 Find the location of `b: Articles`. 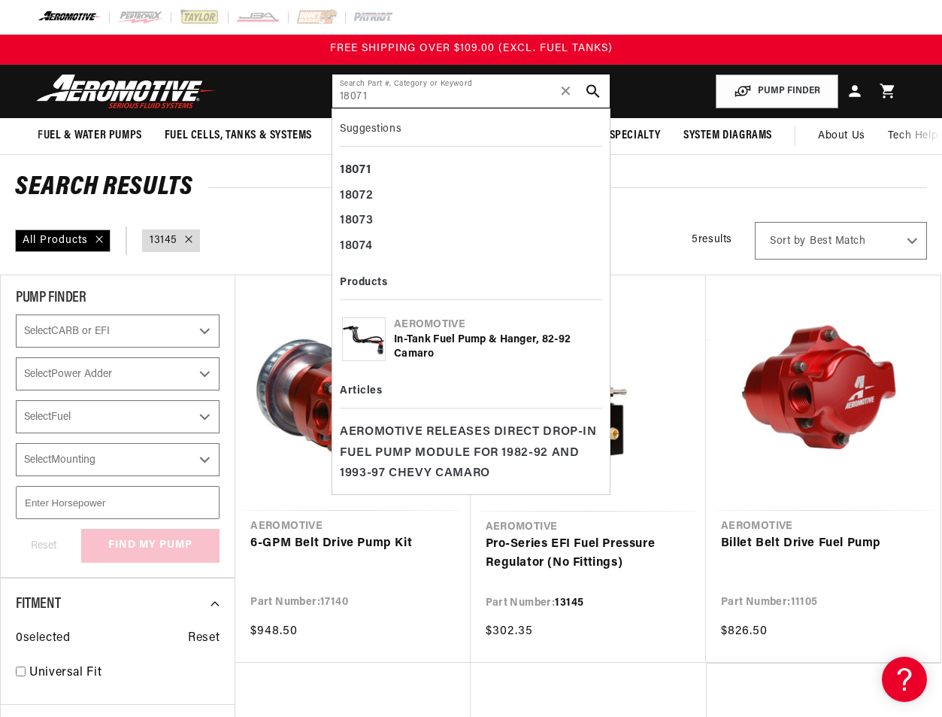

b: Articles is located at coordinates (361, 390).